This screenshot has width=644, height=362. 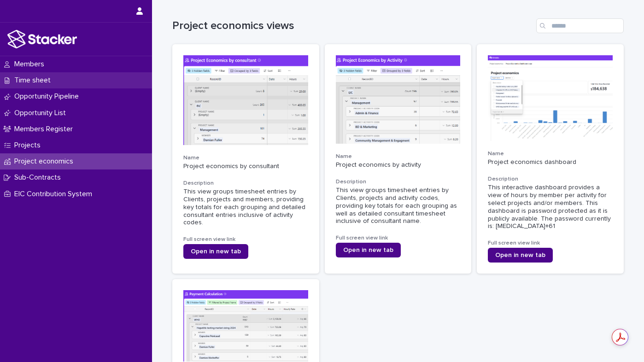 I want to click on img: stacker-logo-white.png, so click(x=42, y=39).